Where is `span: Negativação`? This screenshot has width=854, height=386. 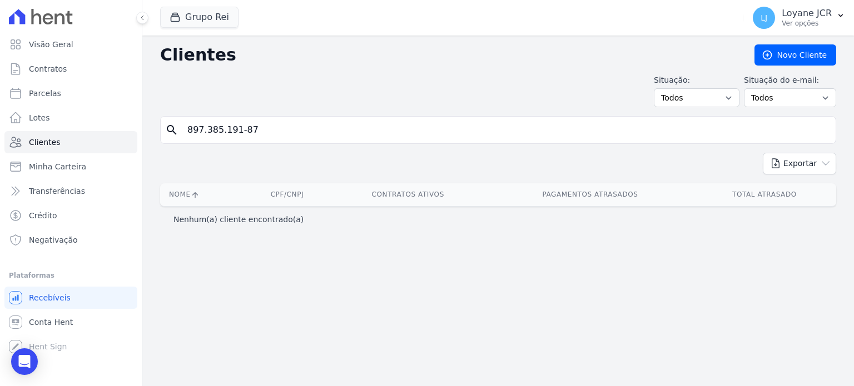
span: Negativação is located at coordinates (53, 240).